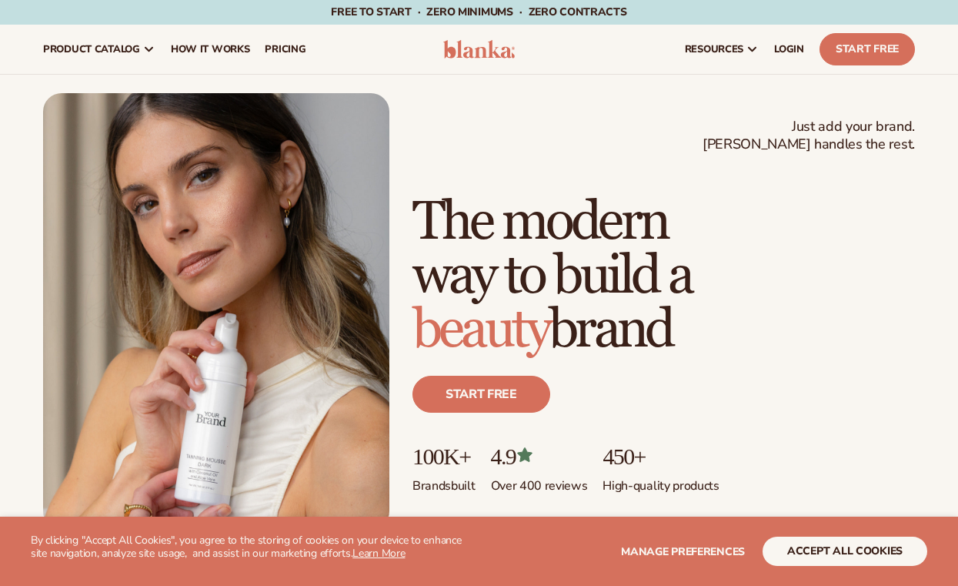  Describe the element at coordinates (480, 49) in the screenshot. I see `img: logo` at that location.